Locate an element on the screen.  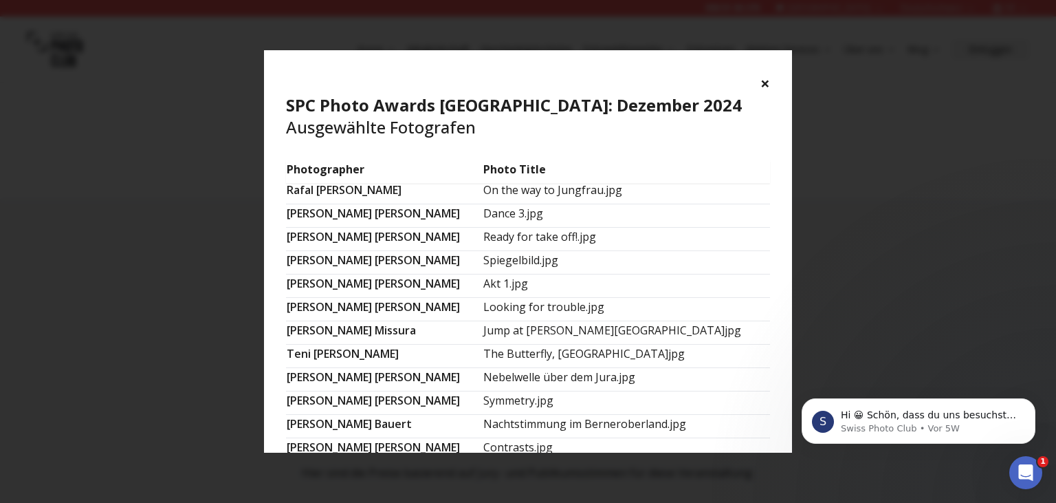
td: Dance 3.jpg is located at coordinates (626, 216).